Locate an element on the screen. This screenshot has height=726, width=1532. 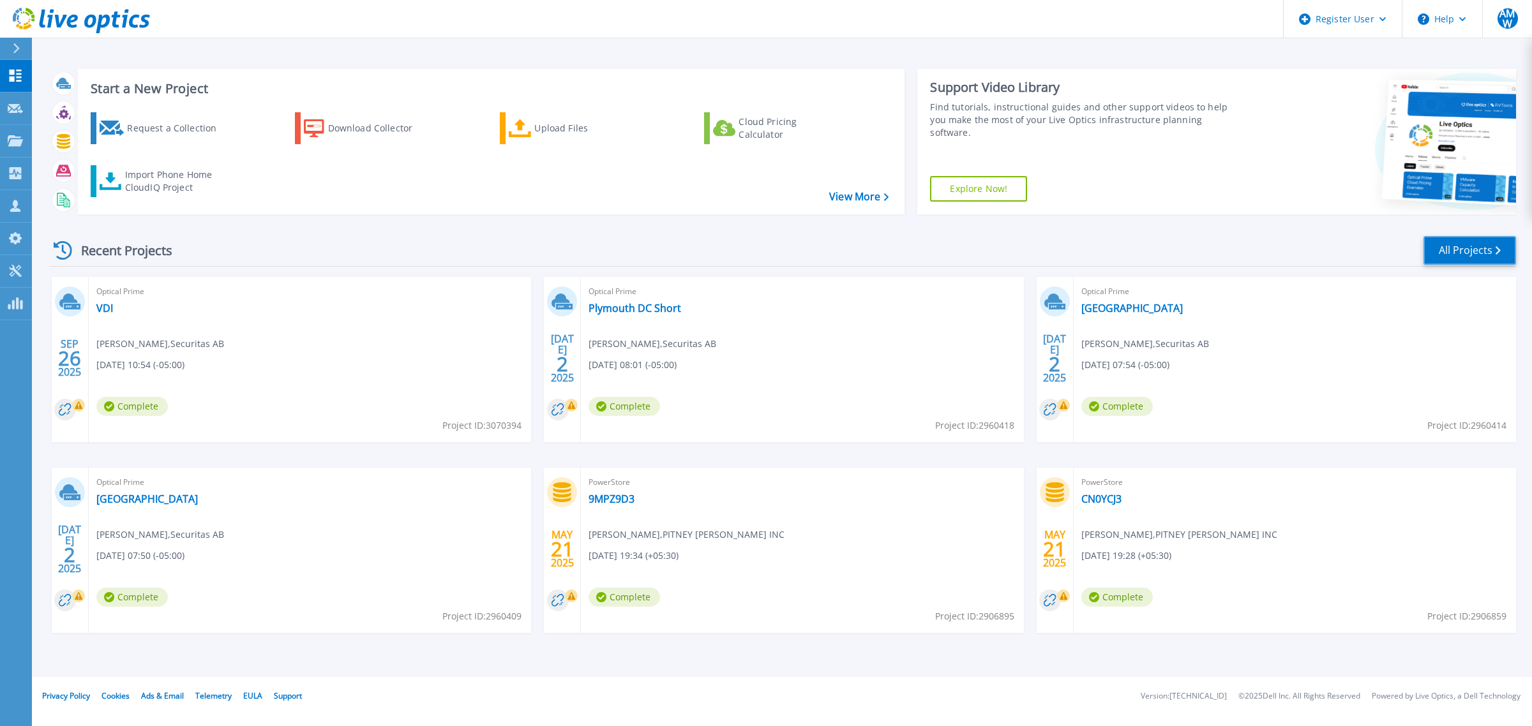
a: Ads & Email is located at coordinates (162, 696).